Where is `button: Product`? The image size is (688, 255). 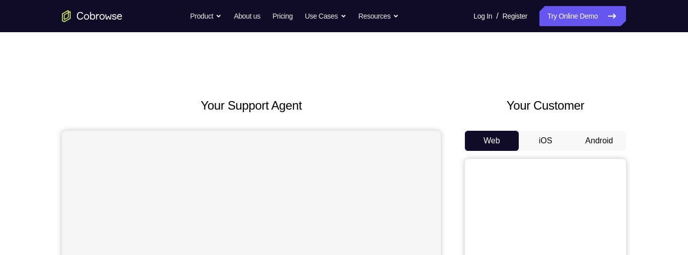 button: Product is located at coordinates (206, 16).